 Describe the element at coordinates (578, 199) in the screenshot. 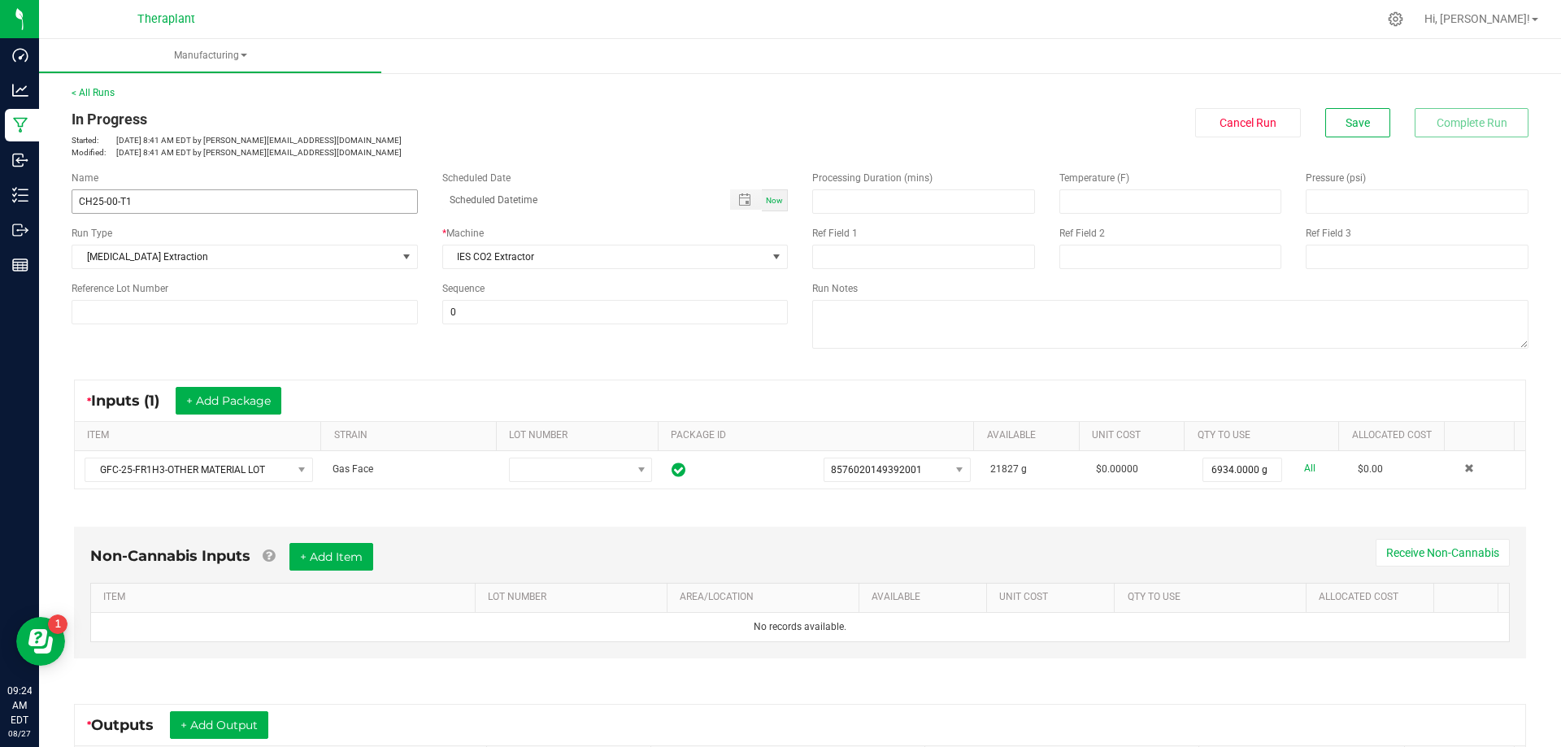

I see `input: Scheduled Datetime` at that location.